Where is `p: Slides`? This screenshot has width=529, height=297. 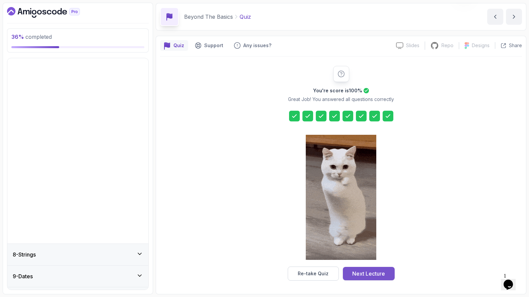 p: Slides is located at coordinates (413, 45).